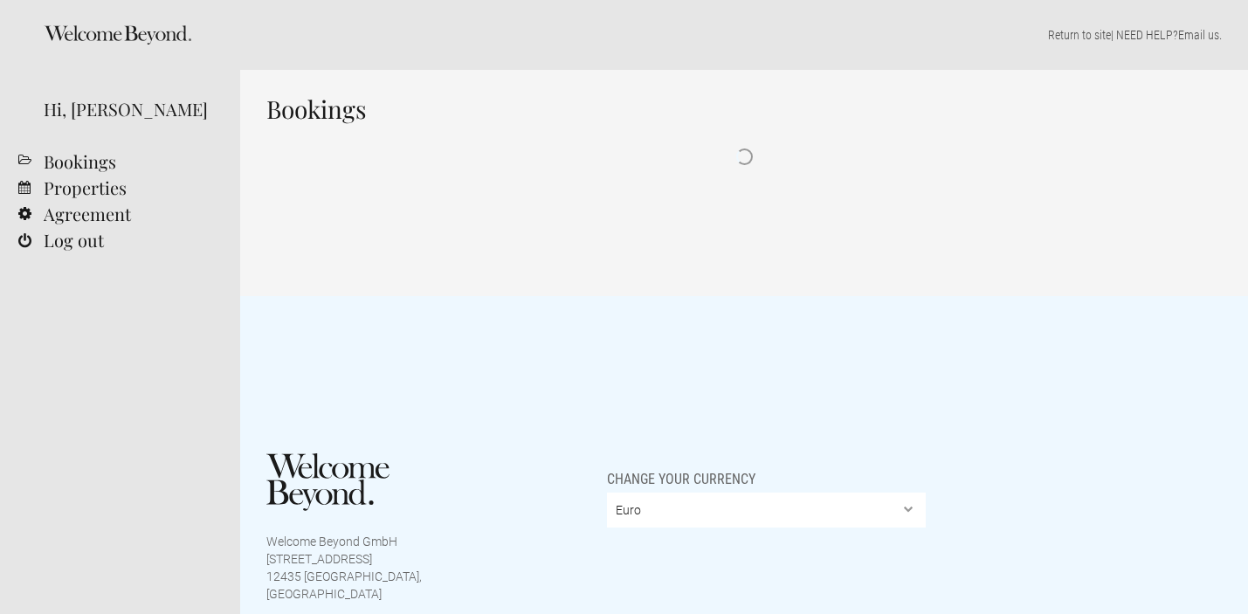  What do you see at coordinates (1080, 35) in the screenshot?
I see `a: Return to site` at bounding box center [1080, 35].